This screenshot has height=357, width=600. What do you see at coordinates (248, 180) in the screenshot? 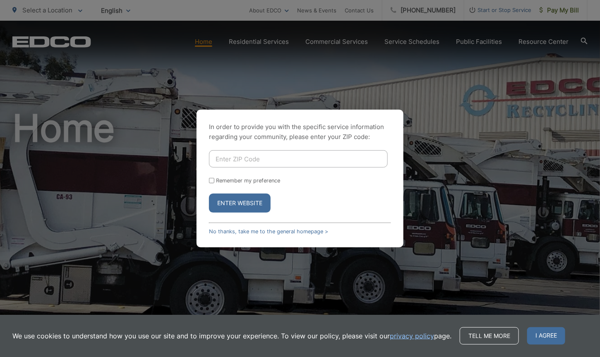
I see `label: Remember my preference` at bounding box center [248, 180].